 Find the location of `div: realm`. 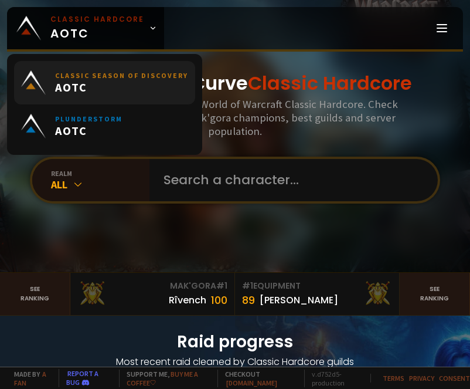

div: realm is located at coordinates (100, 173).